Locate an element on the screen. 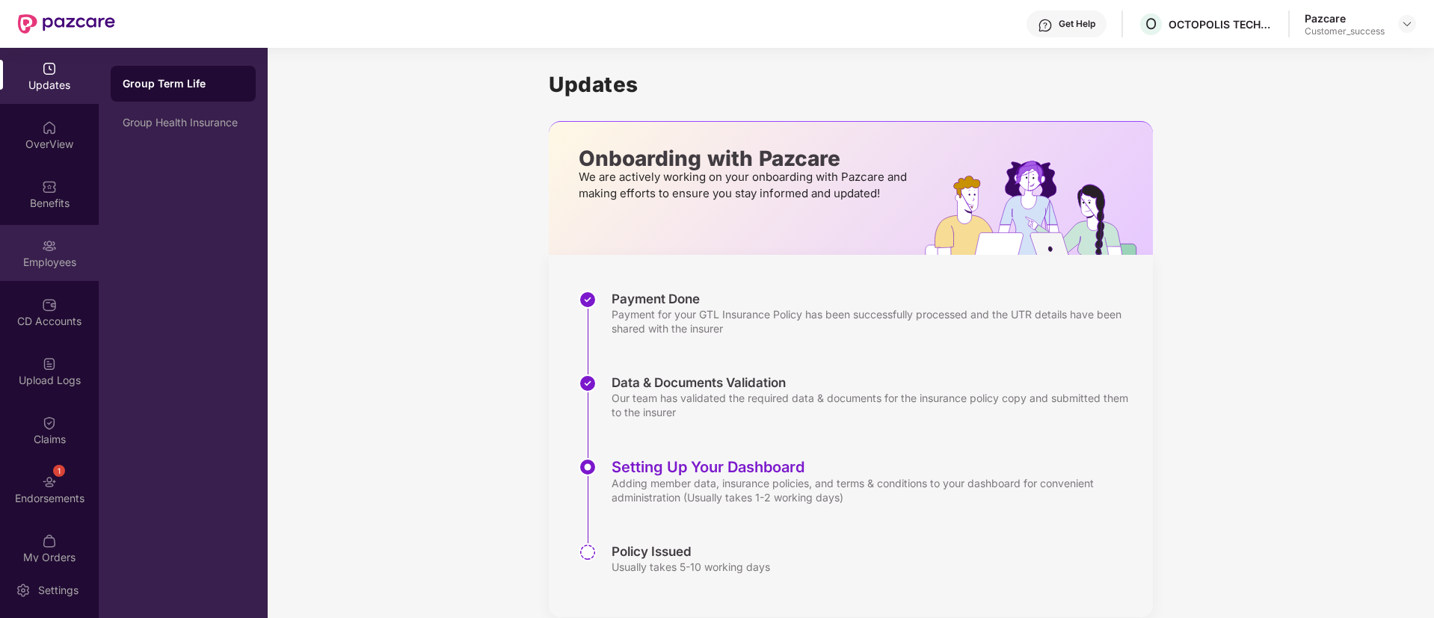  div: Setting Up Your Dashboard is located at coordinates (875, 467).